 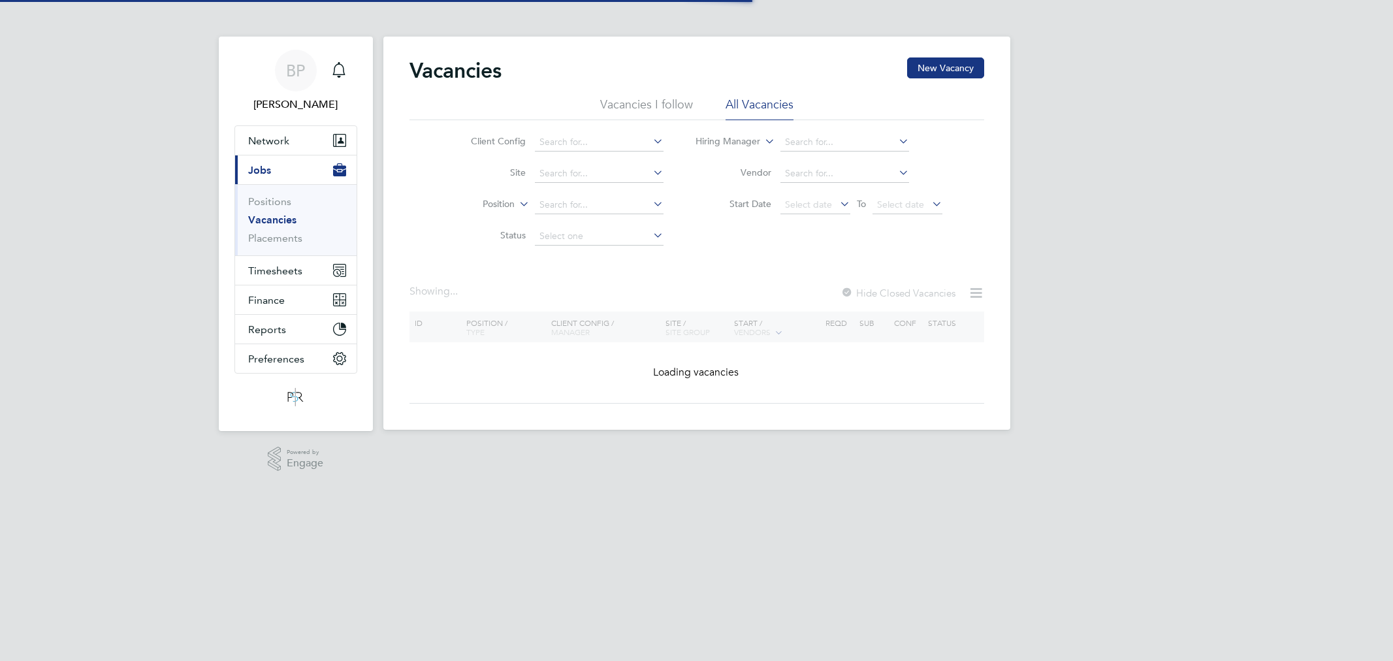 I want to click on label: Position, so click(x=477, y=204).